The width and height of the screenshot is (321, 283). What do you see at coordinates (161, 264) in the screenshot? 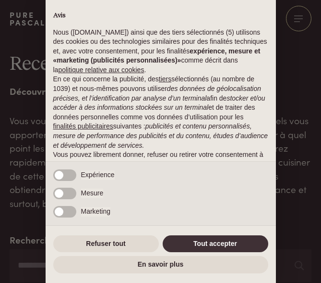
I see `button: En savoir plus` at bounding box center [161, 264].